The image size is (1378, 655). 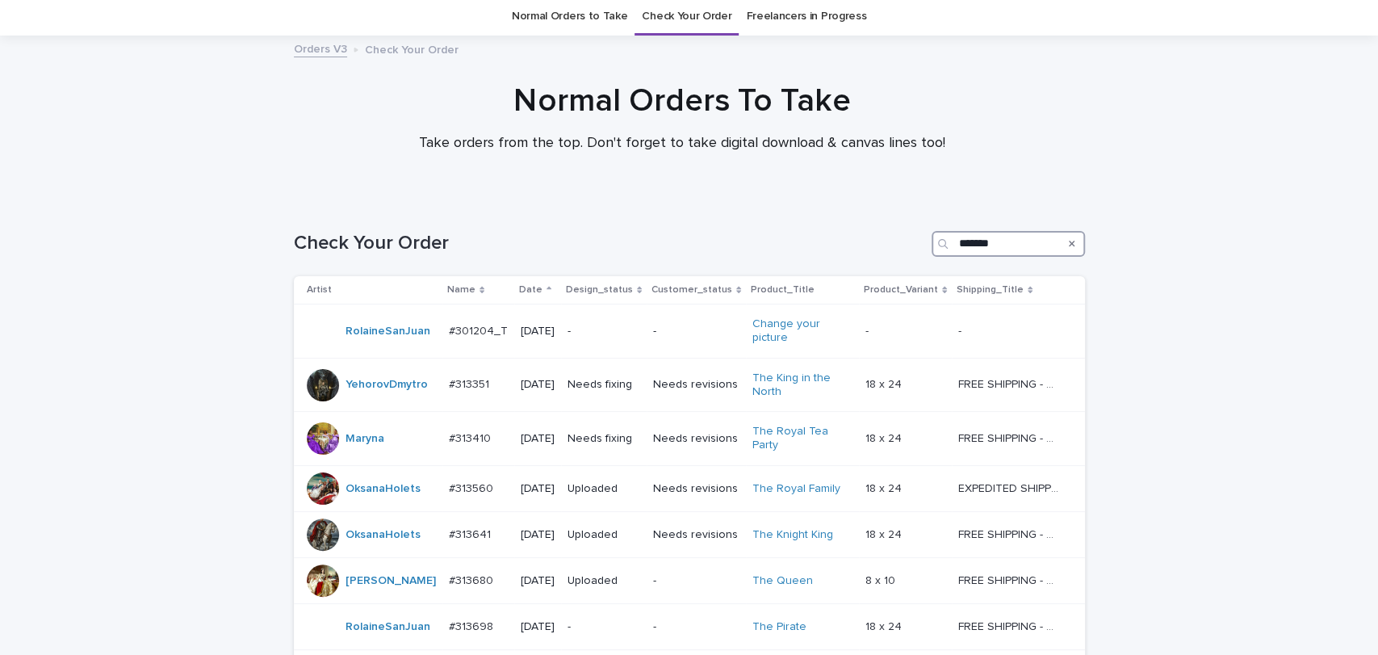 What do you see at coordinates (692, 290) in the screenshot?
I see `p: Customer_status` at bounding box center [692, 290].